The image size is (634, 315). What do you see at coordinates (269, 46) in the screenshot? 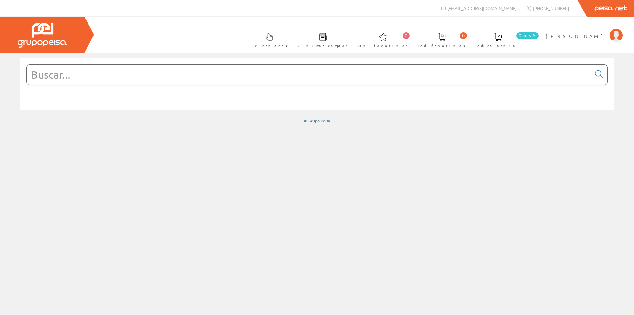
I see `span: Selectores` at bounding box center [269, 46].